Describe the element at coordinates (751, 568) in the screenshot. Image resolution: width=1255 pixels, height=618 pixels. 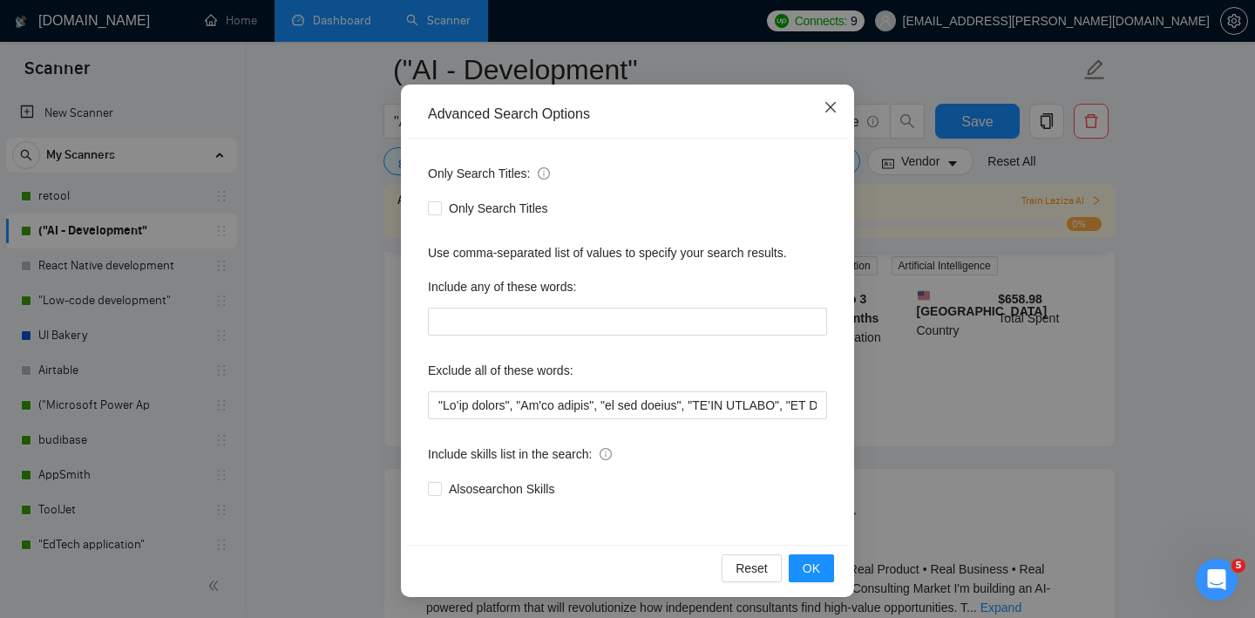
I see `button: Reset` at that location.